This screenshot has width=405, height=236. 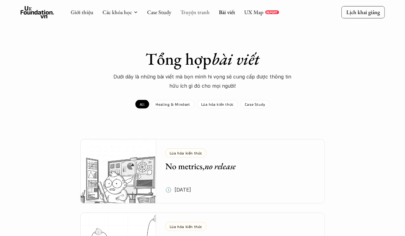 I want to click on a: Lúa hóa kiến thức, so click(x=218, y=104).